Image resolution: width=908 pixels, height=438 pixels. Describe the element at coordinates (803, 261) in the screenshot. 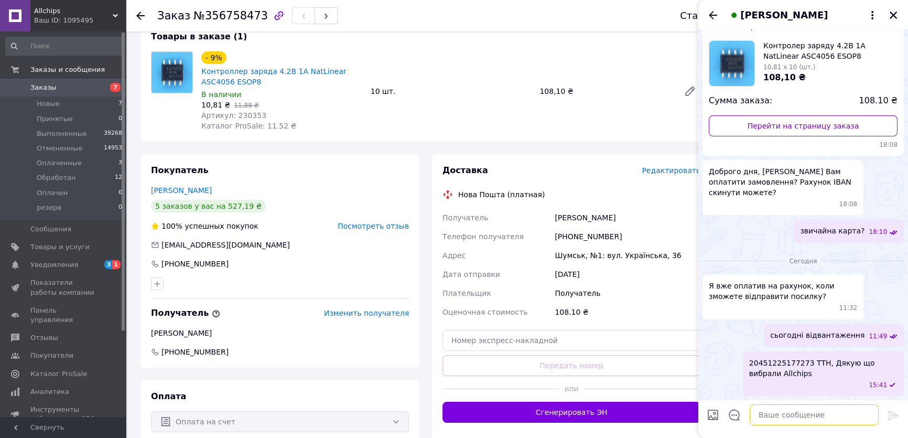

I see `span: Сегодня` at that location.